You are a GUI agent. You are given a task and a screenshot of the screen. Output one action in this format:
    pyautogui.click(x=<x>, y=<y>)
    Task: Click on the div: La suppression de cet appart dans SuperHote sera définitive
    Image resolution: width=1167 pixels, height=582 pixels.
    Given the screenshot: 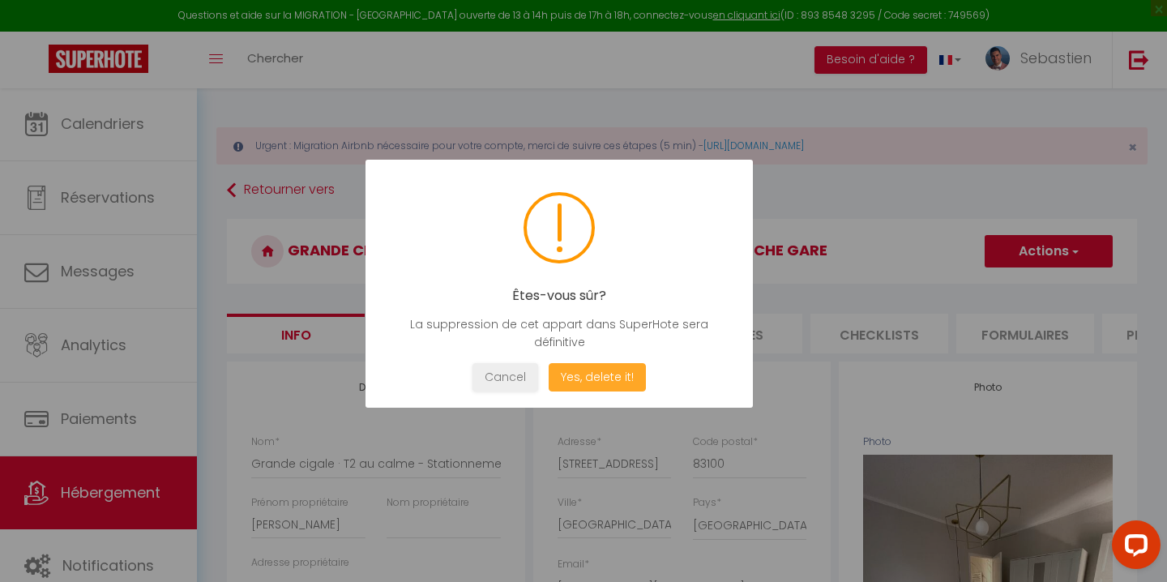 What is the action you would take?
    pyautogui.click(x=559, y=333)
    